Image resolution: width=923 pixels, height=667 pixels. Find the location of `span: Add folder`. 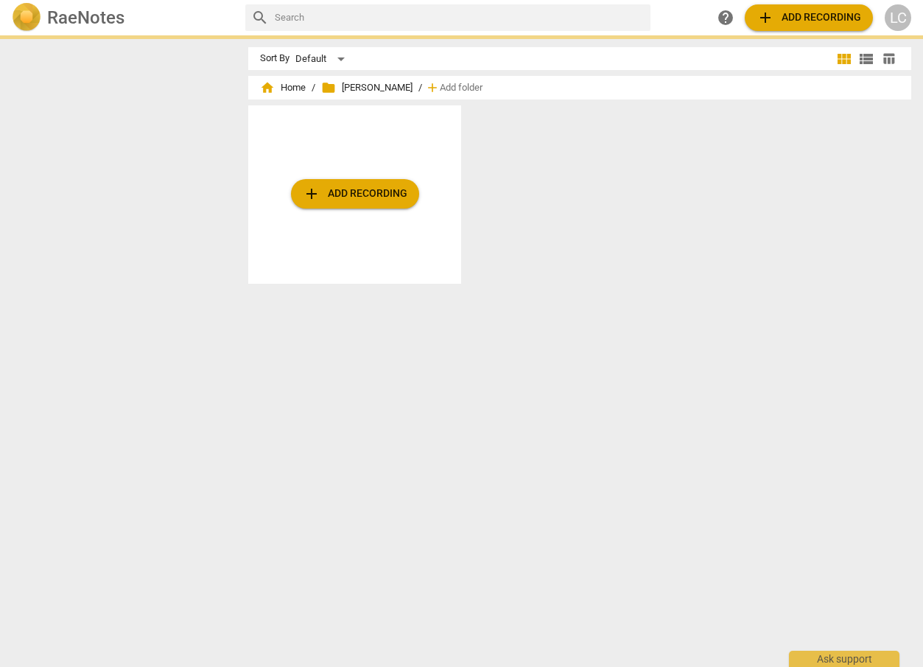

span: Add folder is located at coordinates (461, 88).